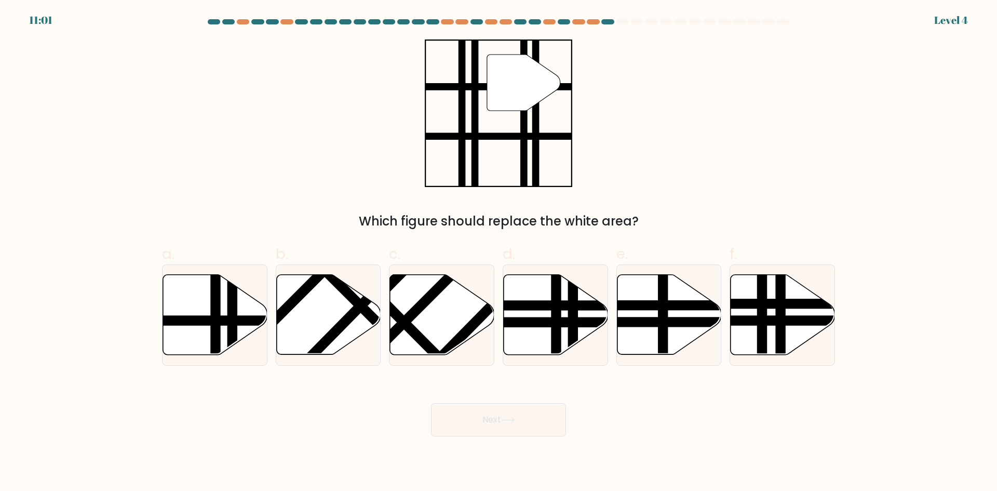  I want to click on span: c., so click(395, 253).